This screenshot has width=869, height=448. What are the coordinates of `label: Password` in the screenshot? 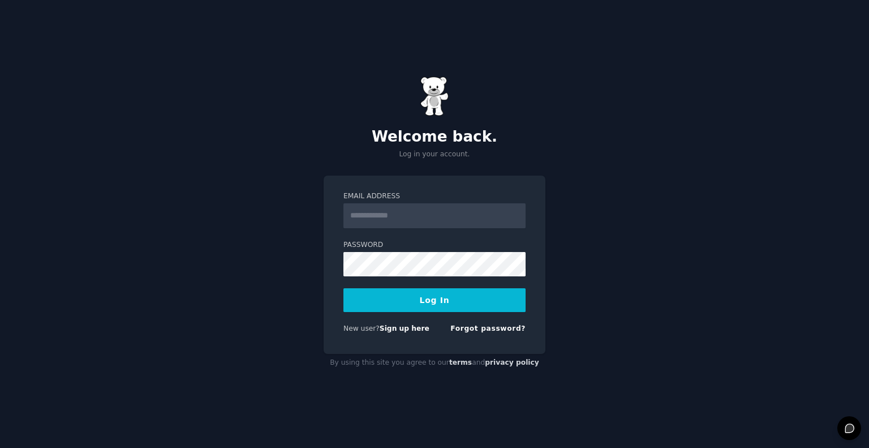 It's located at (435, 245).